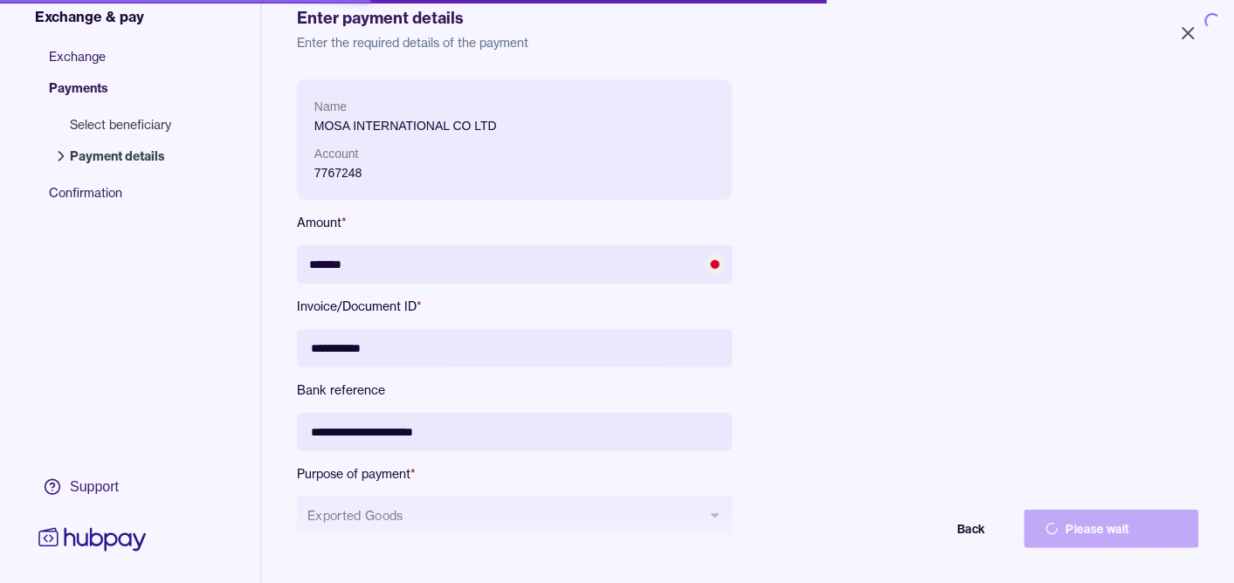 This screenshot has width=1234, height=583. I want to click on button: Back, so click(919, 529).